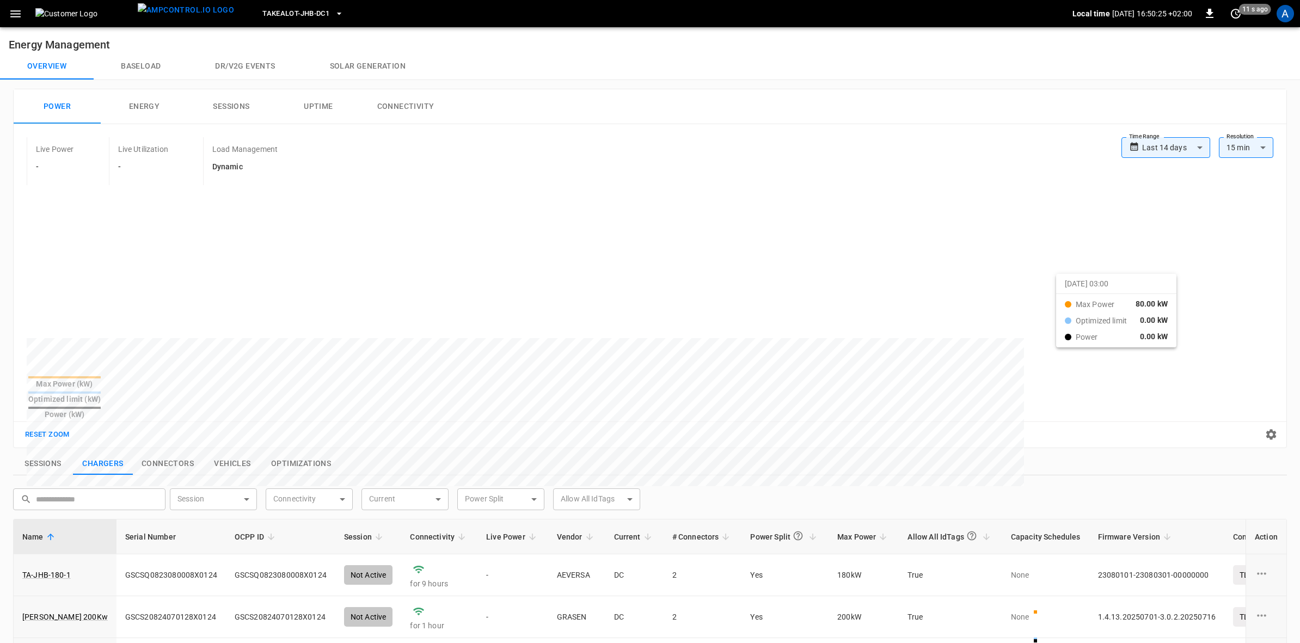 This screenshot has height=643, width=1300. What do you see at coordinates (245, 149) in the screenshot?
I see `p: Load Management` at bounding box center [245, 149].